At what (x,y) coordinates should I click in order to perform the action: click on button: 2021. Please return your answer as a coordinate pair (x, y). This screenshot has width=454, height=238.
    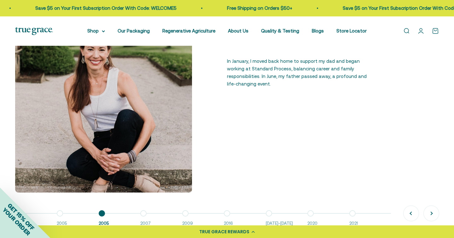
    Looking at the image, I should click on (370, 220).